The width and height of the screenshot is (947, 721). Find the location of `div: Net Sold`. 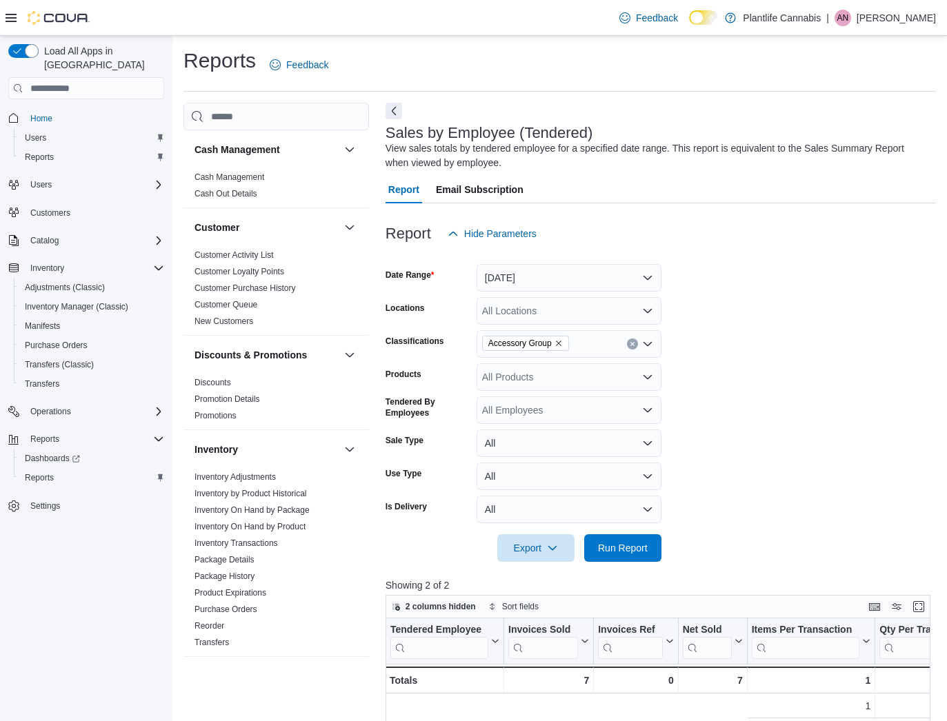

div: Net Sold is located at coordinates (706, 630).